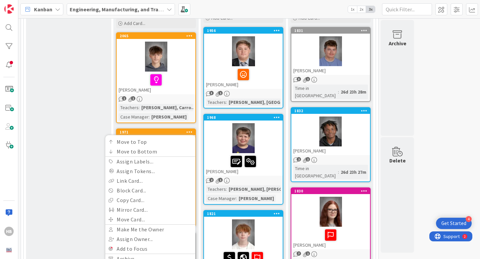  I want to click on input: Quick Filter..., so click(407, 9).